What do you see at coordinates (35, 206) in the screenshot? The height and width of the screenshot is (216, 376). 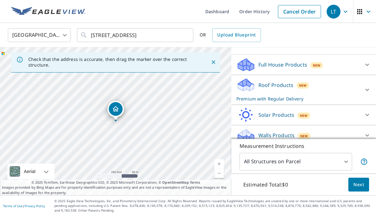 I see `a: Privacy Policy` at bounding box center [35, 206].